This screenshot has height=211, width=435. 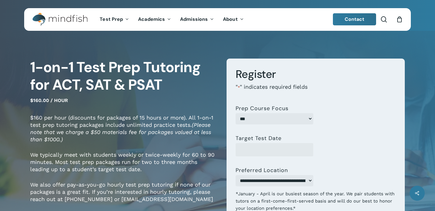 What do you see at coordinates (197, 19) in the screenshot?
I see `a: Admissions` at bounding box center [197, 19].